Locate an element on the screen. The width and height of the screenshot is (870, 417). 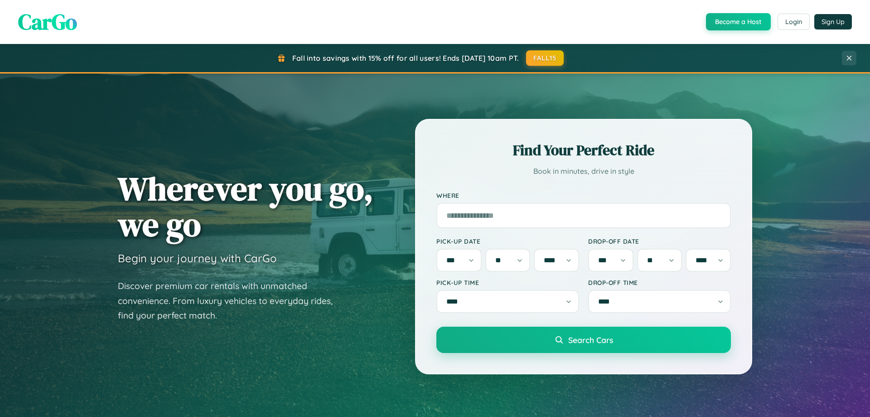
span: Search Cars is located at coordinates (591, 340).